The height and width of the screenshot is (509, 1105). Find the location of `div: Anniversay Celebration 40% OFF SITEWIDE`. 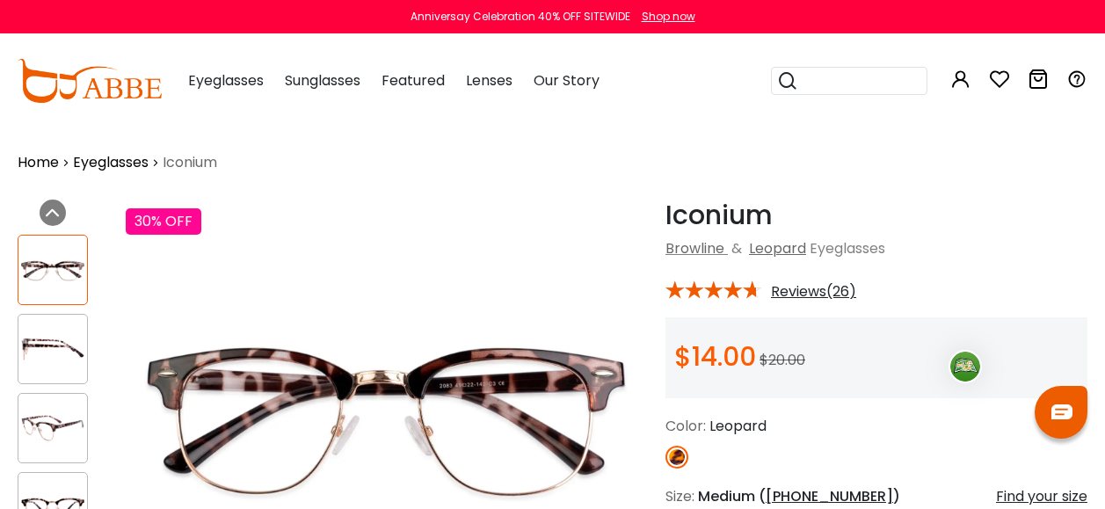

div: Anniversay Celebration 40% OFF SITEWIDE is located at coordinates (520, 17).